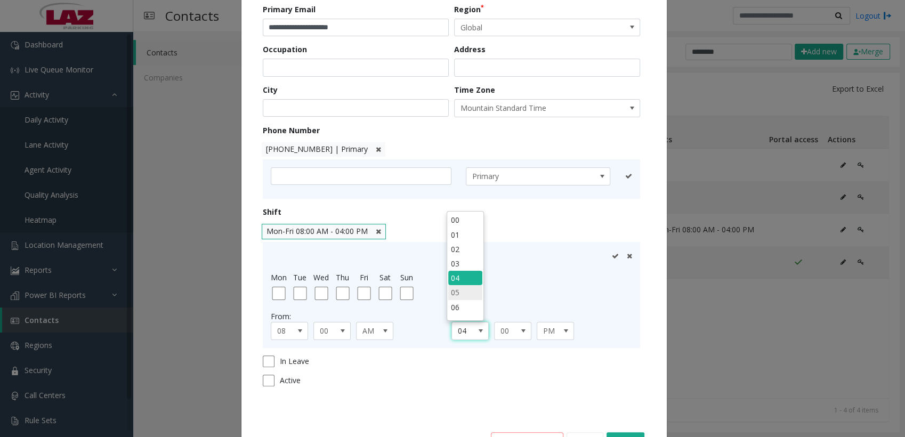 The width and height of the screenshot is (905, 437). I want to click on span: 04, so click(466, 331).